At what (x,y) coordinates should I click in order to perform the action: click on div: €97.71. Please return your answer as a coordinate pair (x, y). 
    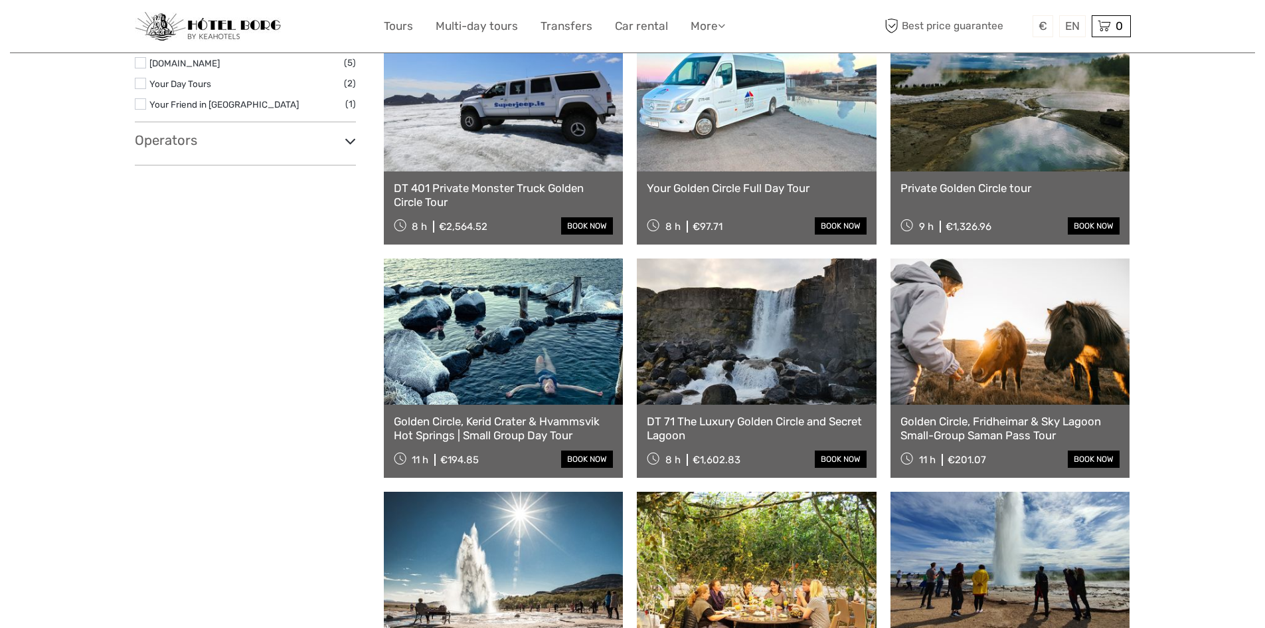
    Looking at the image, I should click on (707, 226).